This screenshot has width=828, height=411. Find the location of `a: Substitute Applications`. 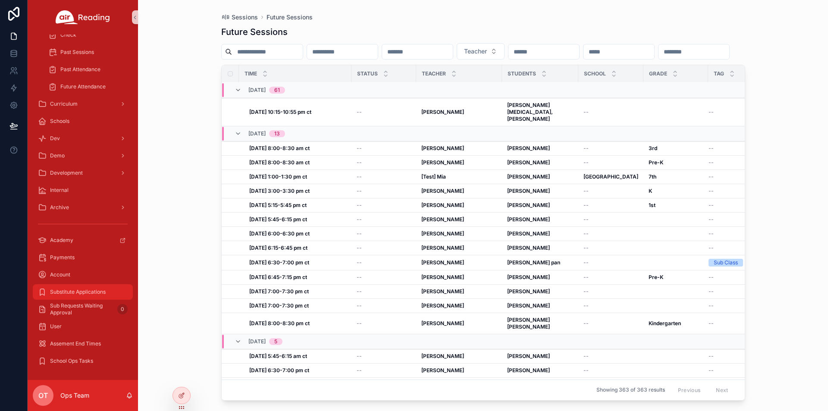

a: Substitute Applications is located at coordinates (83, 292).